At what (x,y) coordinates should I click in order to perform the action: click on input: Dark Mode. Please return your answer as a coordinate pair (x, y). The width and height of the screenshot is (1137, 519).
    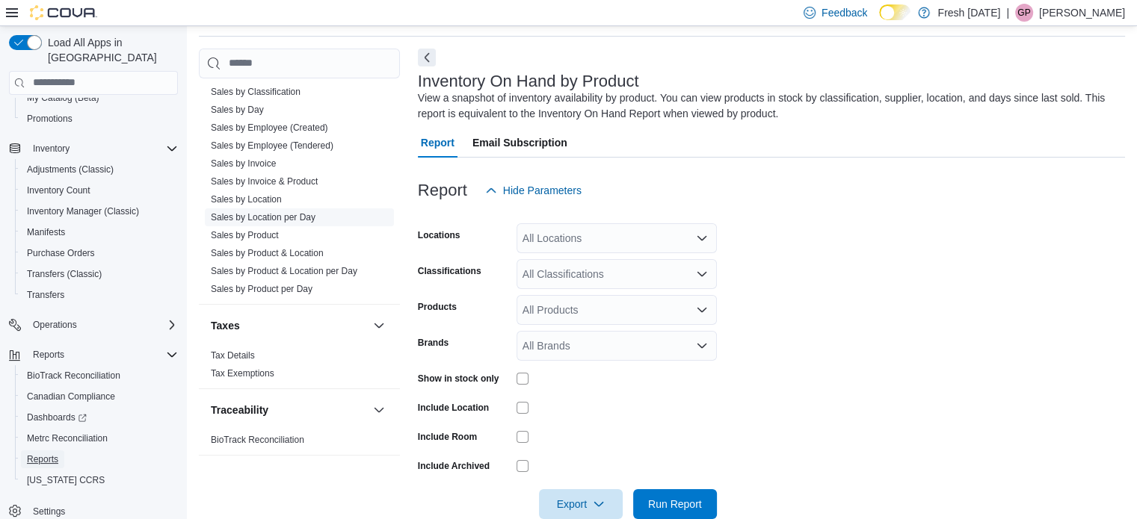
    Looking at the image, I should click on (894, 12).